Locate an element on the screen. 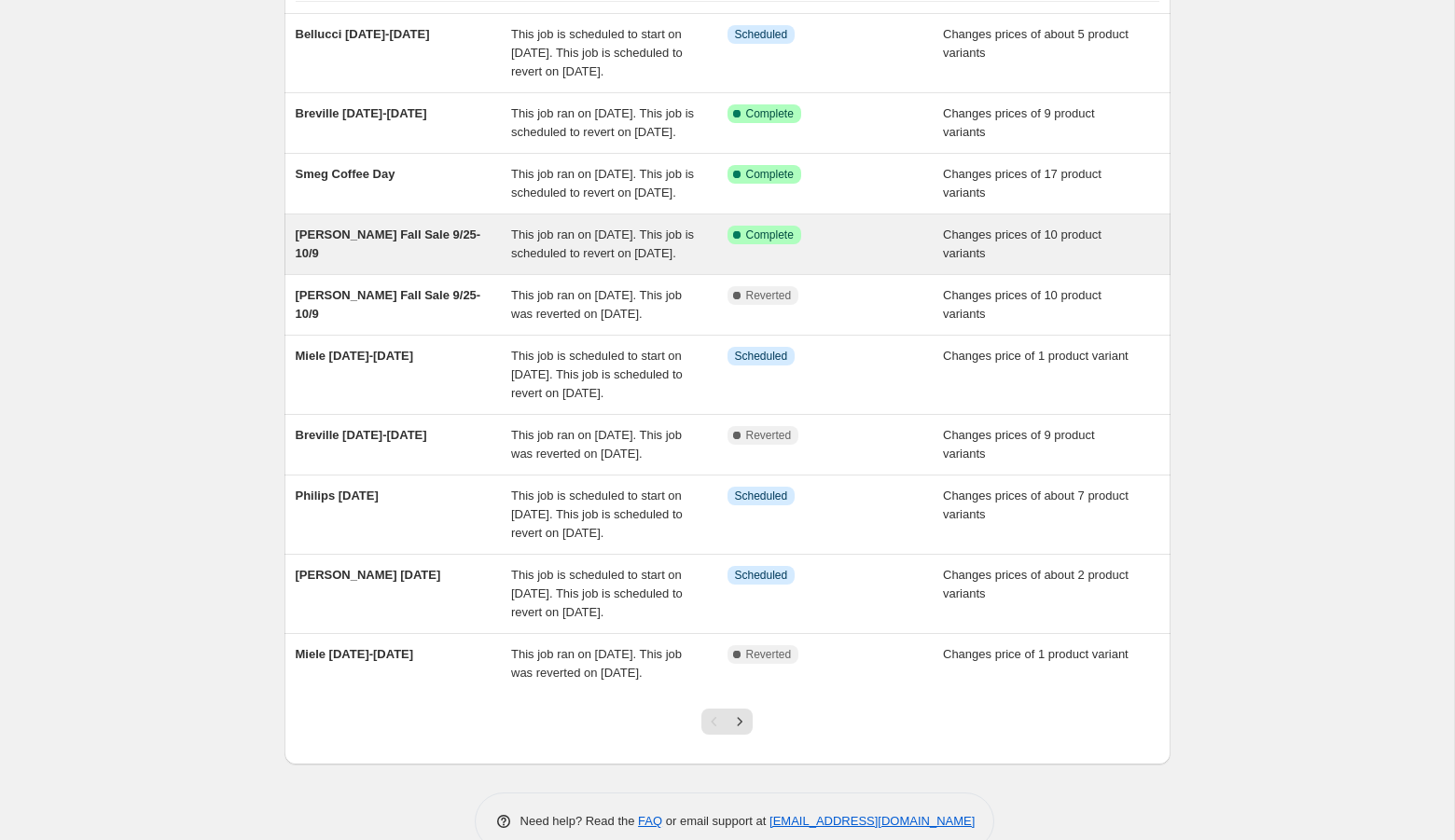 The width and height of the screenshot is (1455, 840). button: Next is located at coordinates (739, 721).